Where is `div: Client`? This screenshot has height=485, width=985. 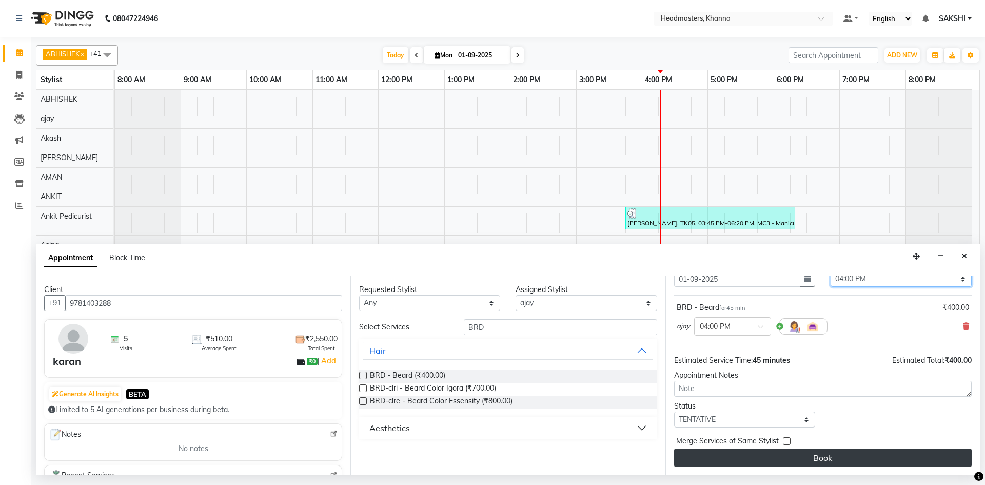
div: Client is located at coordinates (193, 289).